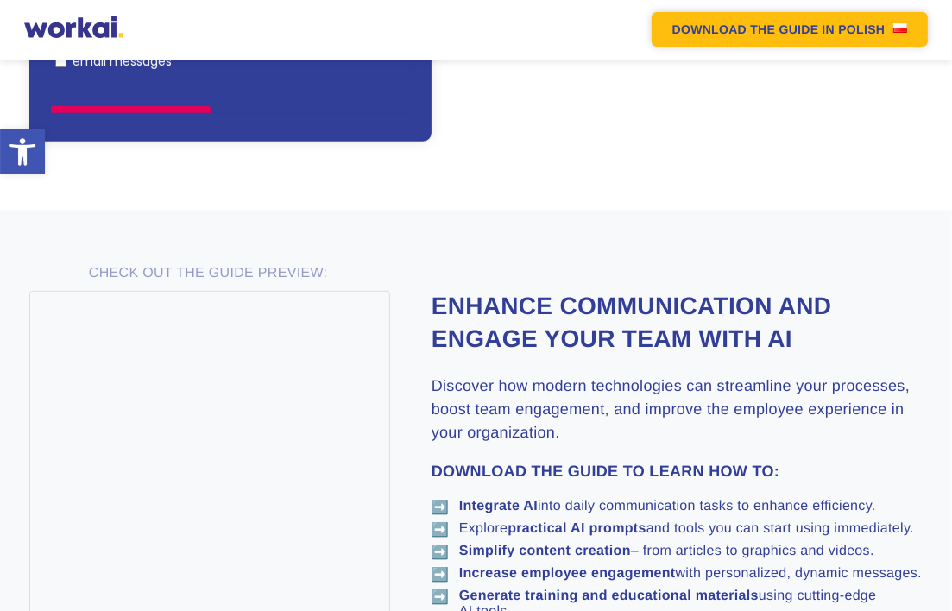 The height and width of the screenshot is (611, 952). I want to click on li: with personalized, dynamic messages., so click(677, 574).